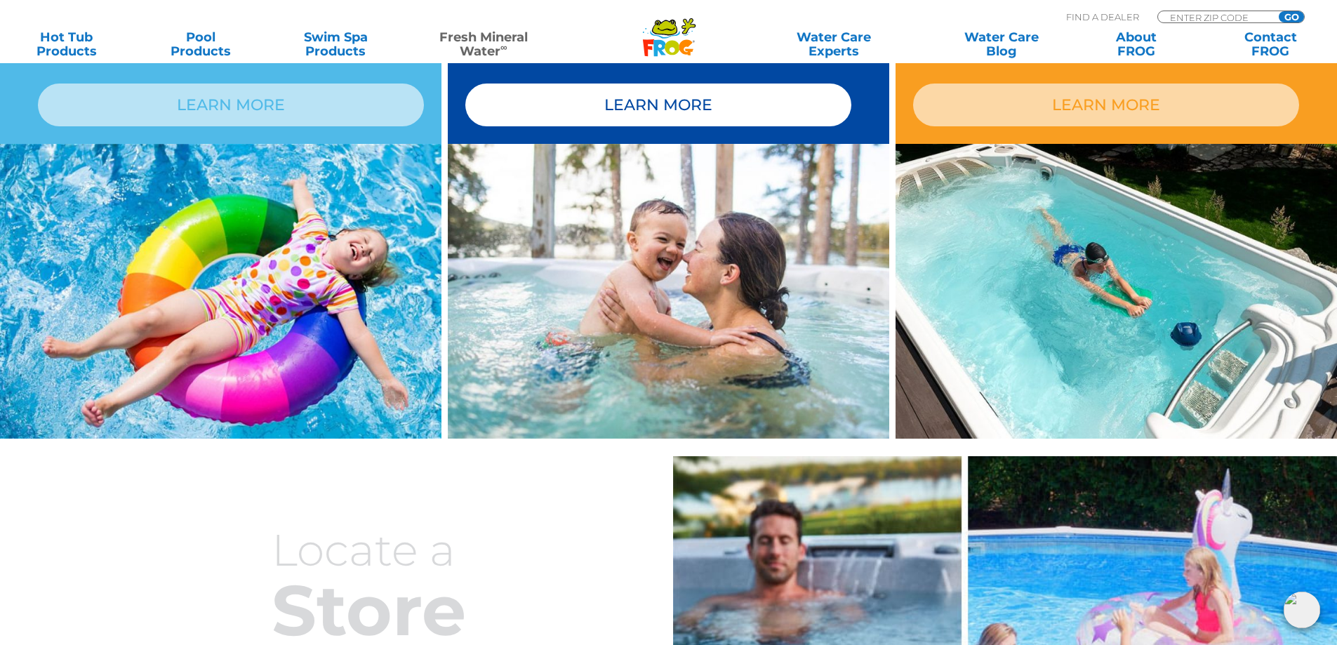 Image resolution: width=1337 pixels, height=645 pixels. What do you see at coordinates (1136, 44) in the screenshot?
I see `a: AboutFROG` at bounding box center [1136, 44].